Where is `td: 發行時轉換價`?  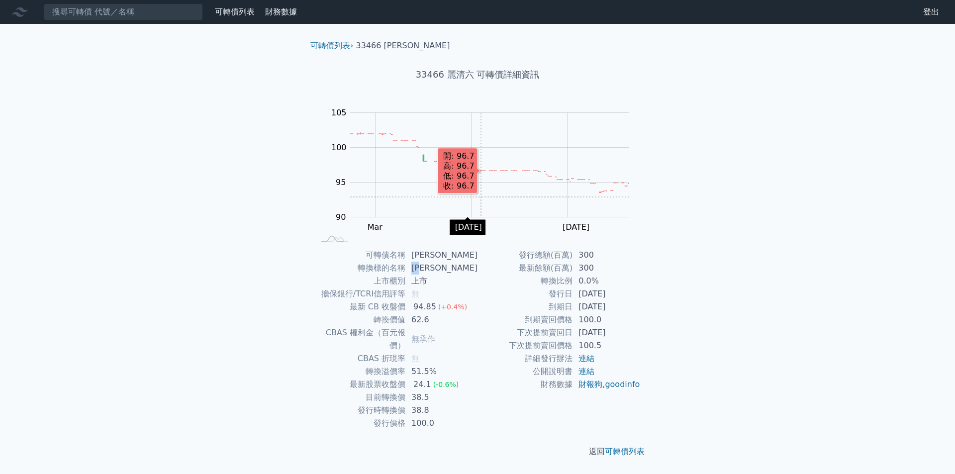 td: 發行時轉換價 is located at coordinates (360, 410).